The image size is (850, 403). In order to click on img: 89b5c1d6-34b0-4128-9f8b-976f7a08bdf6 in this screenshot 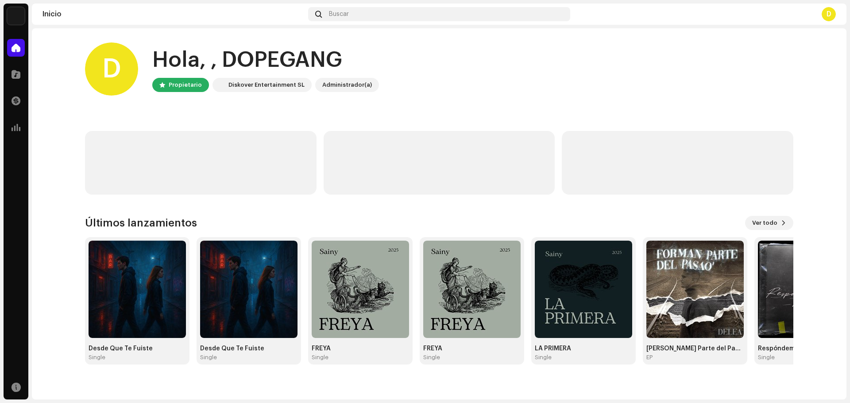, I will do `click(695, 290)`.